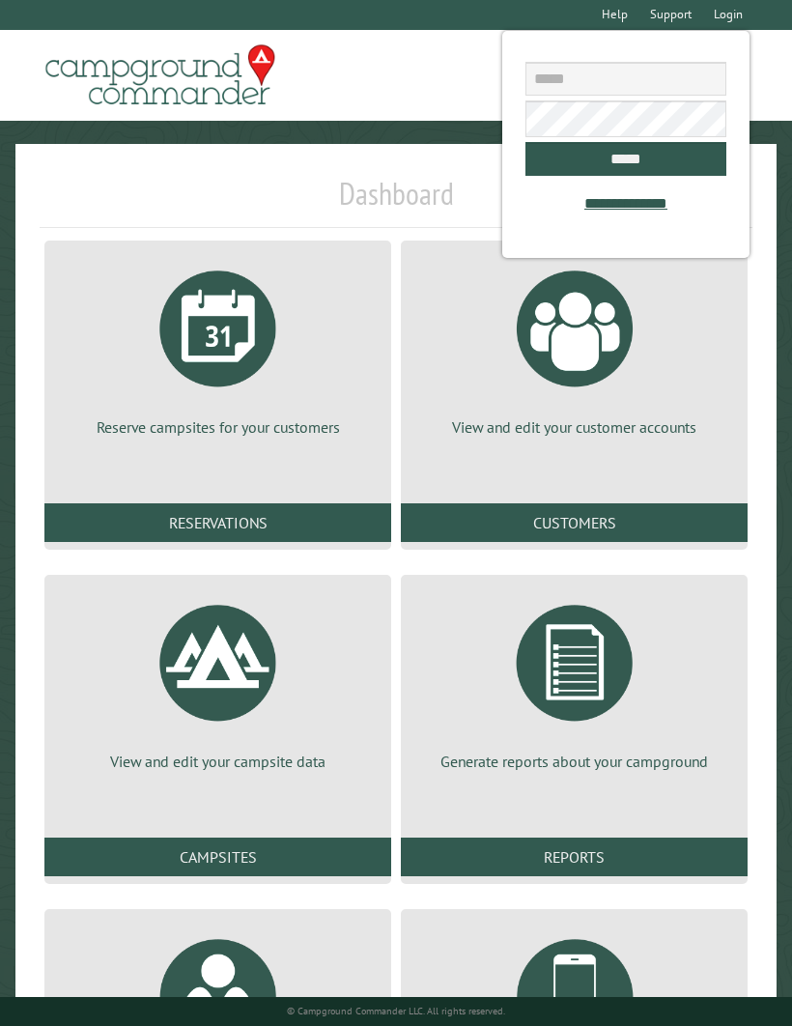 This screenshot has height=1026, width=792. Describe the element at coordinates (396, 1011) in the screenshot. I see `small: © Campground Commander LLC. All rights reserved.` at that location.